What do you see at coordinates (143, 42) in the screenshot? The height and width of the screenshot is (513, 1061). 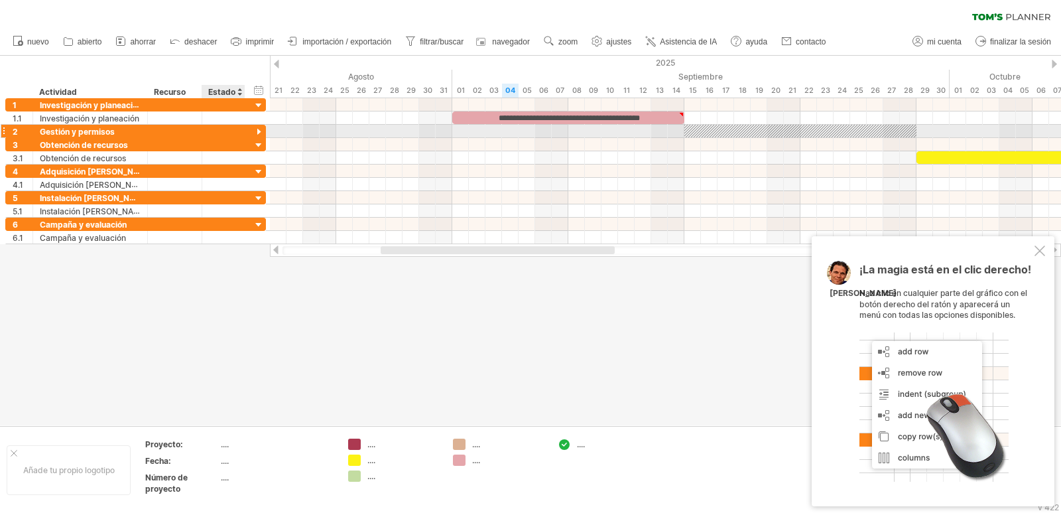 I see `font: ahorrar` at bounding box center [143, 42].